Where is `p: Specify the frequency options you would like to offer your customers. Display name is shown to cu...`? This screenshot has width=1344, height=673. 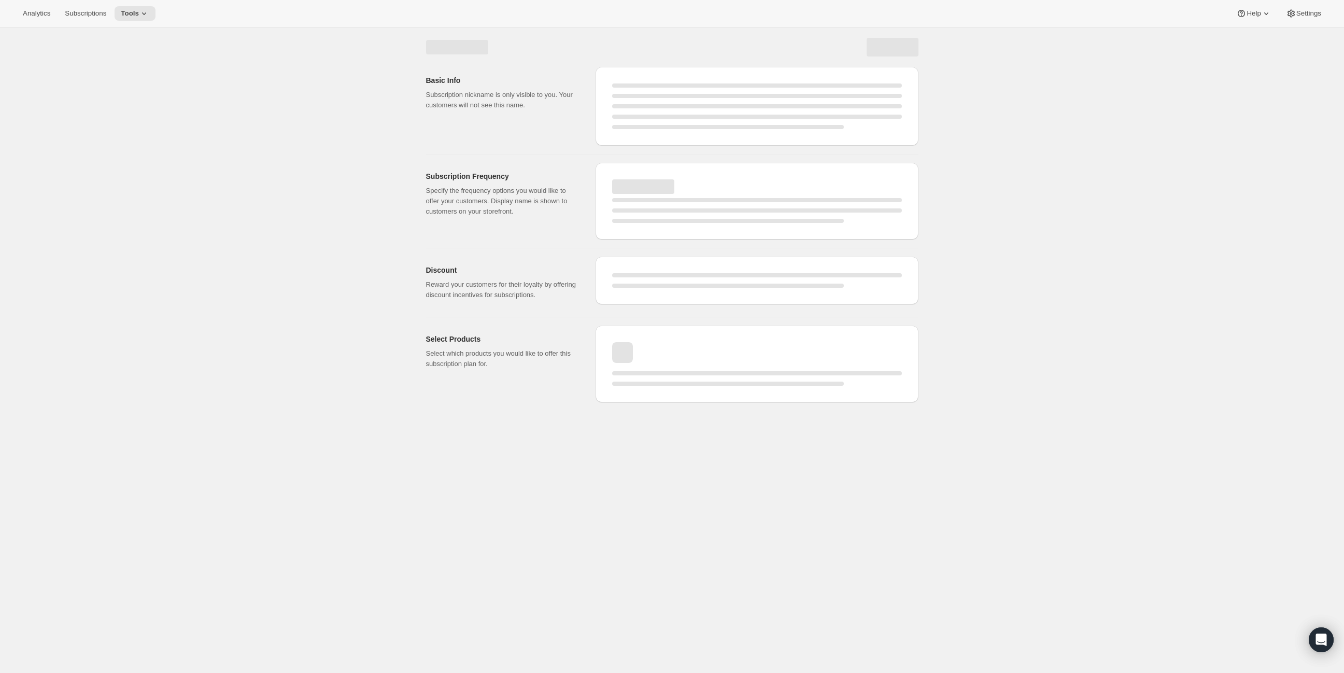
p: Specify the frequency options you would like to offer your customers. Display name is shown to cu... is located at coordinates (502, 201).